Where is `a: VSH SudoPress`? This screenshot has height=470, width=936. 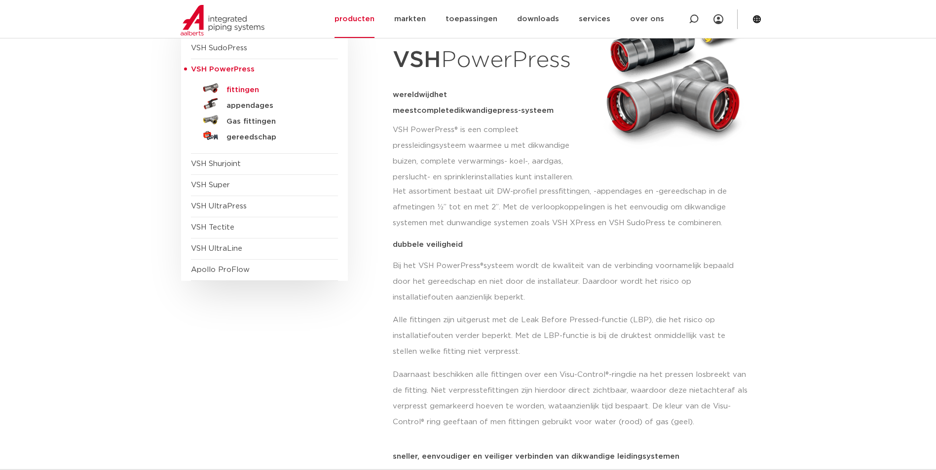 a: VSH SudoPress is located at coordinates (219, 48).